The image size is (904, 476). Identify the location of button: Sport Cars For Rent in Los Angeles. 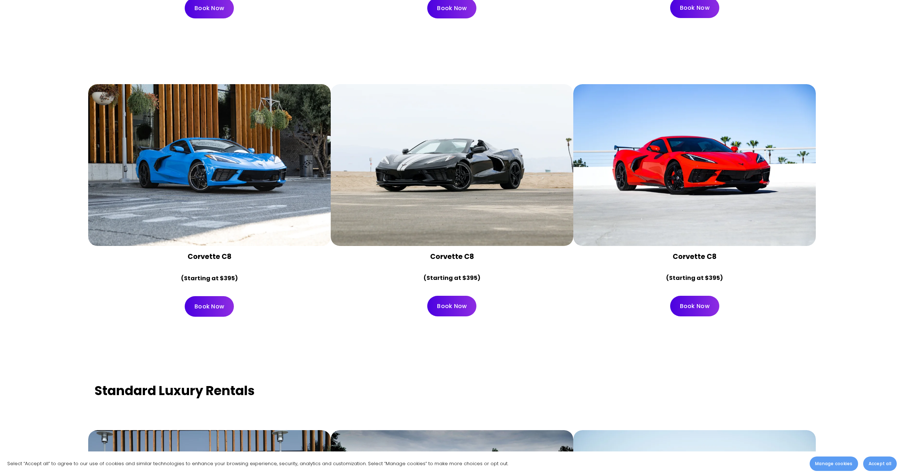
(452, 165).